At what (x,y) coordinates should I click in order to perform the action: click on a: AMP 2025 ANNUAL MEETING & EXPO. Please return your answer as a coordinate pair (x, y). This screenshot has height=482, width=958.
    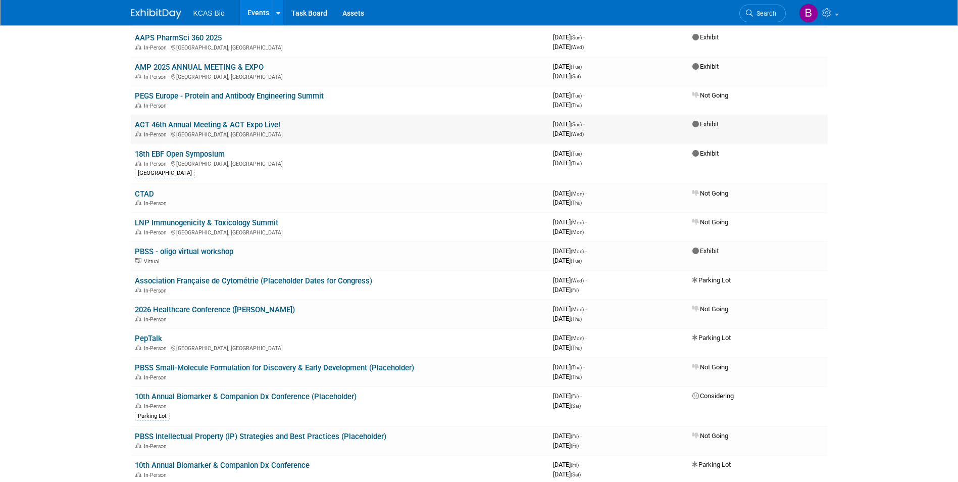
    Looking at the image, I should click on (199, 67).